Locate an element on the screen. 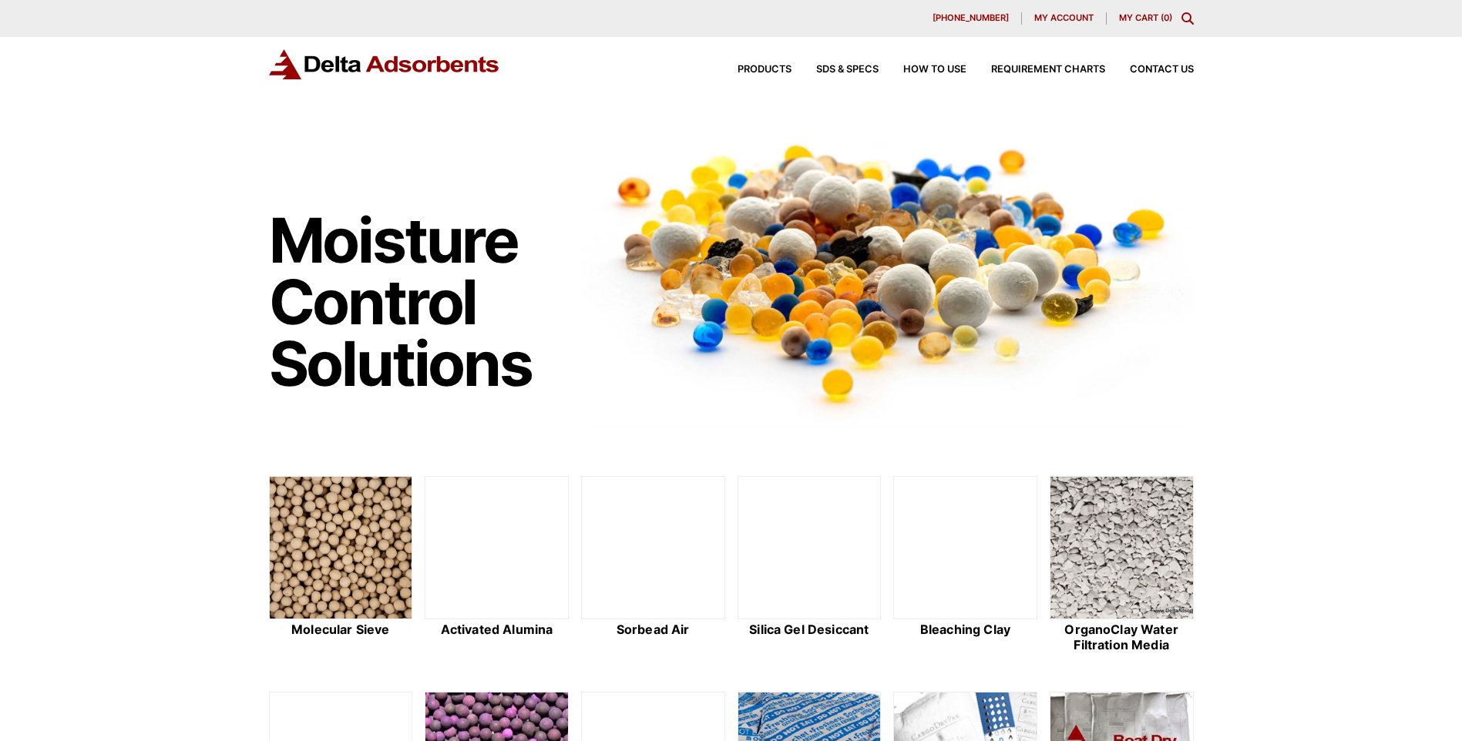  a: Requirement Charts is located at coordinates (1036, 69).